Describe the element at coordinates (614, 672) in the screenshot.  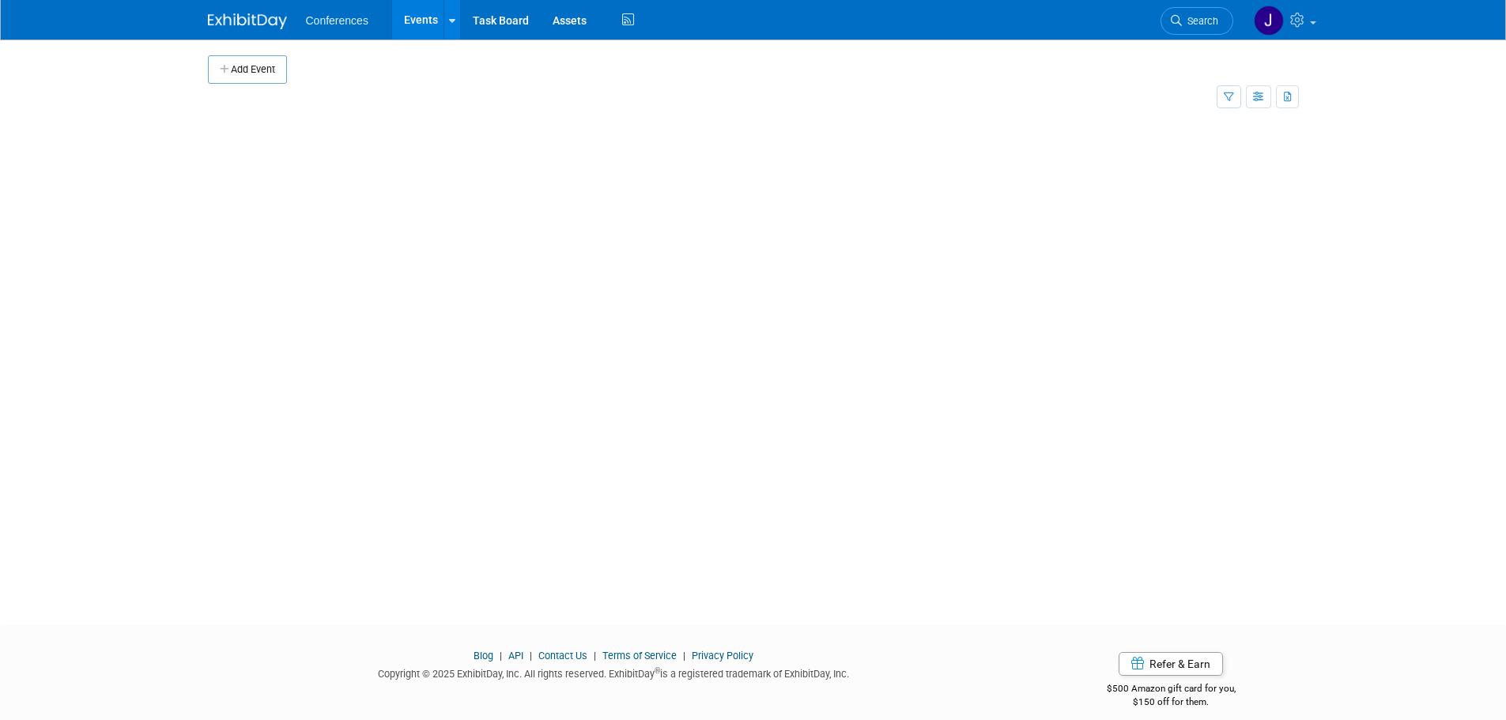
I see `div: Copyright © 2025 ExhibitDay, Inc. All rights reserved. ExhibitDay is a registered trademark of Ex...` at that location.